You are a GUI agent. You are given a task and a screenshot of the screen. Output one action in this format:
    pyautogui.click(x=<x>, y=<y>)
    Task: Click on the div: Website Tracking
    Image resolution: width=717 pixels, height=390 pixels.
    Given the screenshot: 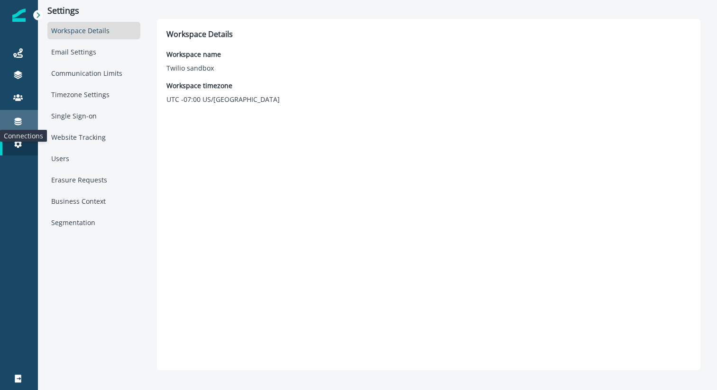 What is the action you would take?
    pyautogui.click(x=94, y=137)
    